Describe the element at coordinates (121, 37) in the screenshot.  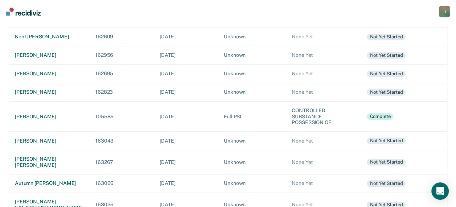
I see `td: 162609` at that location.